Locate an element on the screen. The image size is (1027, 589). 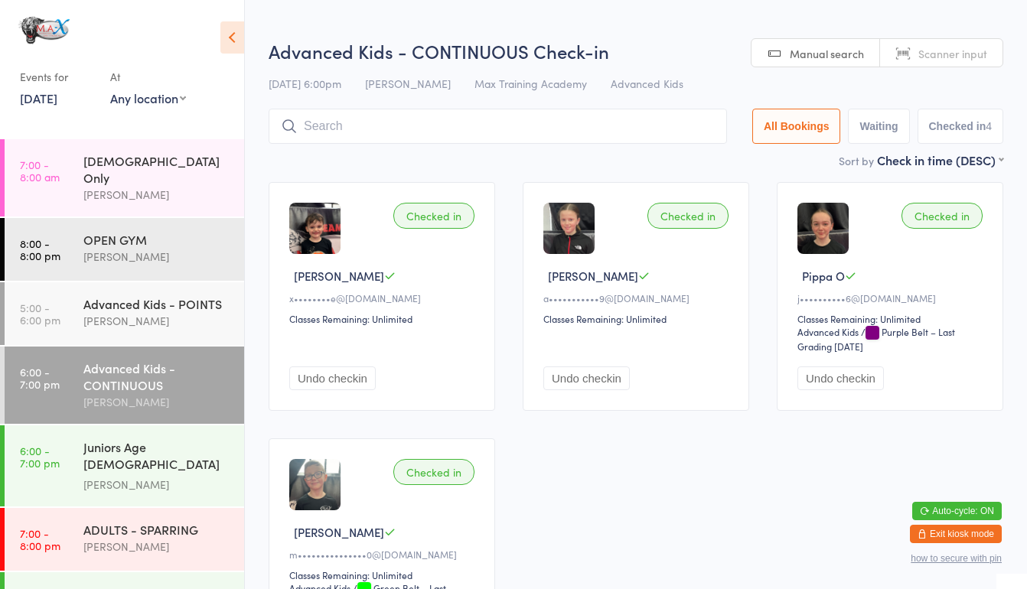
div: Advanced Kids is located at coordinates (828, 331).